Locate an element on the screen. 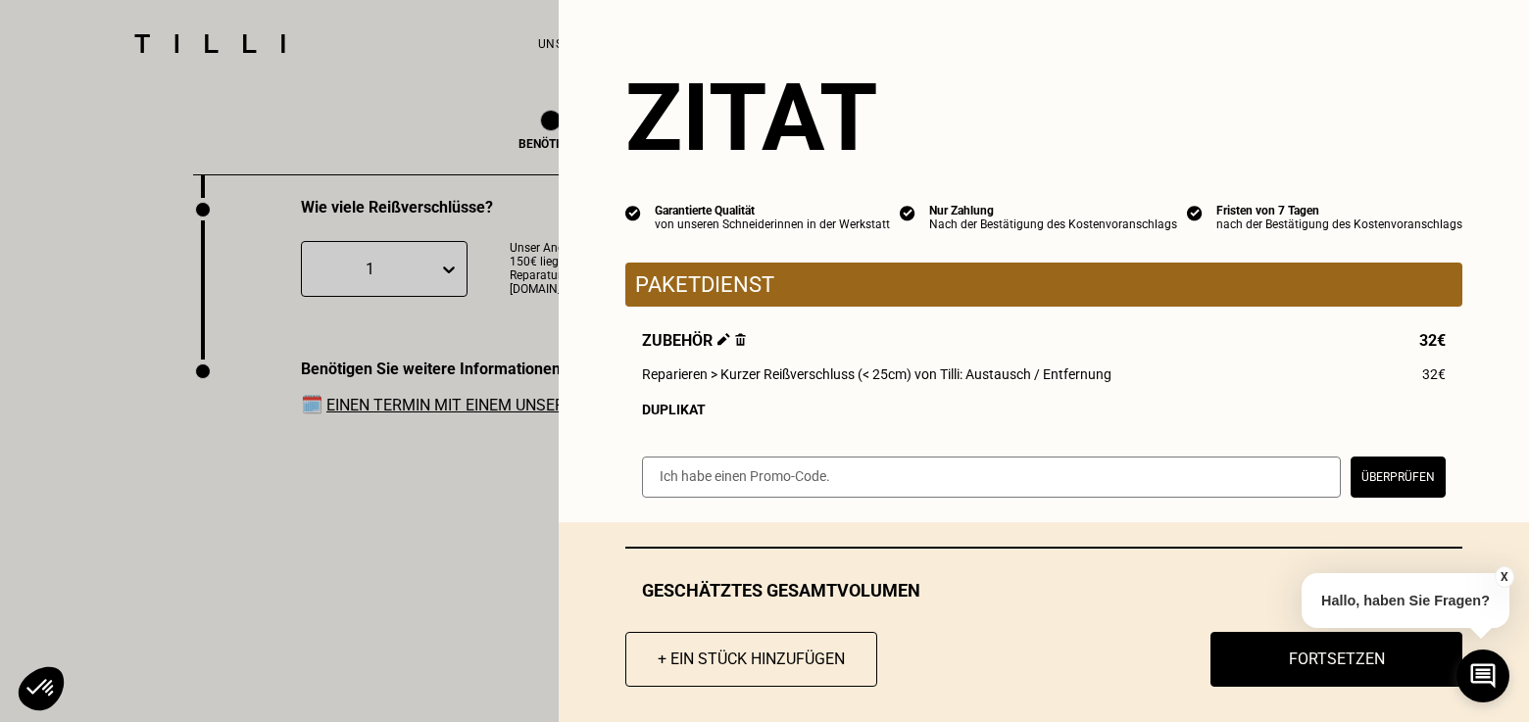 The width and height of the screenshot is (1529, 722). div: Duplikat is located at coordinates (1044, 410).